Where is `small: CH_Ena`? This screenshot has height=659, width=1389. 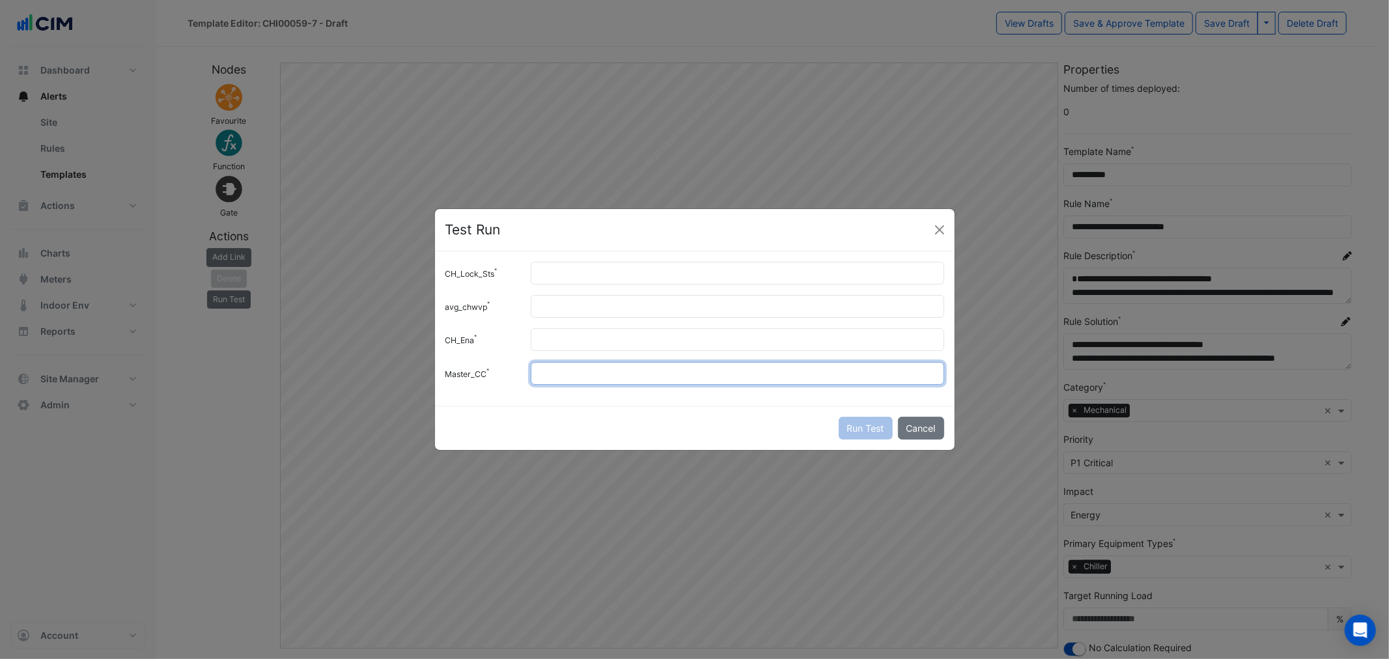 small: CH_Ena is located at coordinates (460, 340).